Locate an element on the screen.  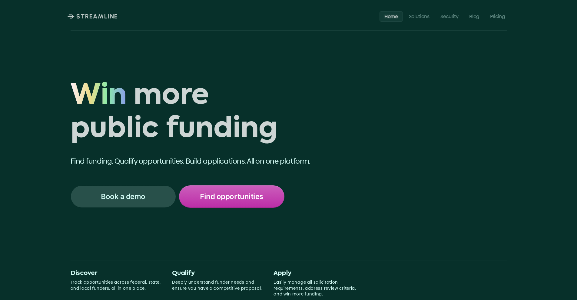
p: Discover is located at coordinates (116, 274).